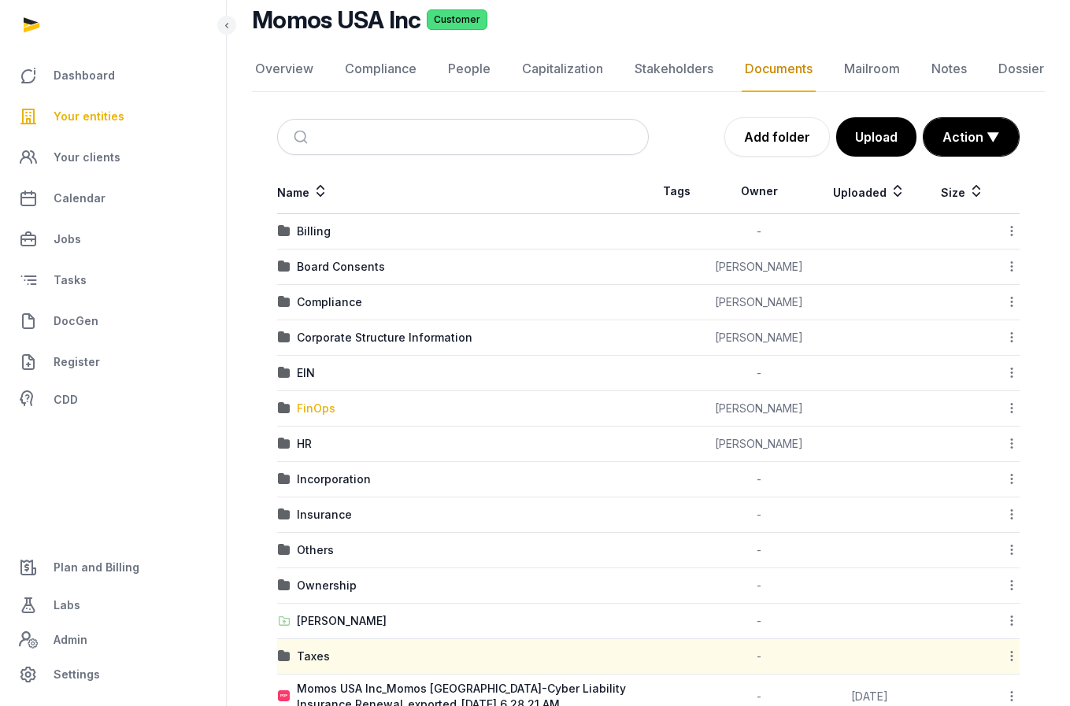  Describe the element at coordinates (79, 198) in the screenshot. I see `span: Calendar` at that location.